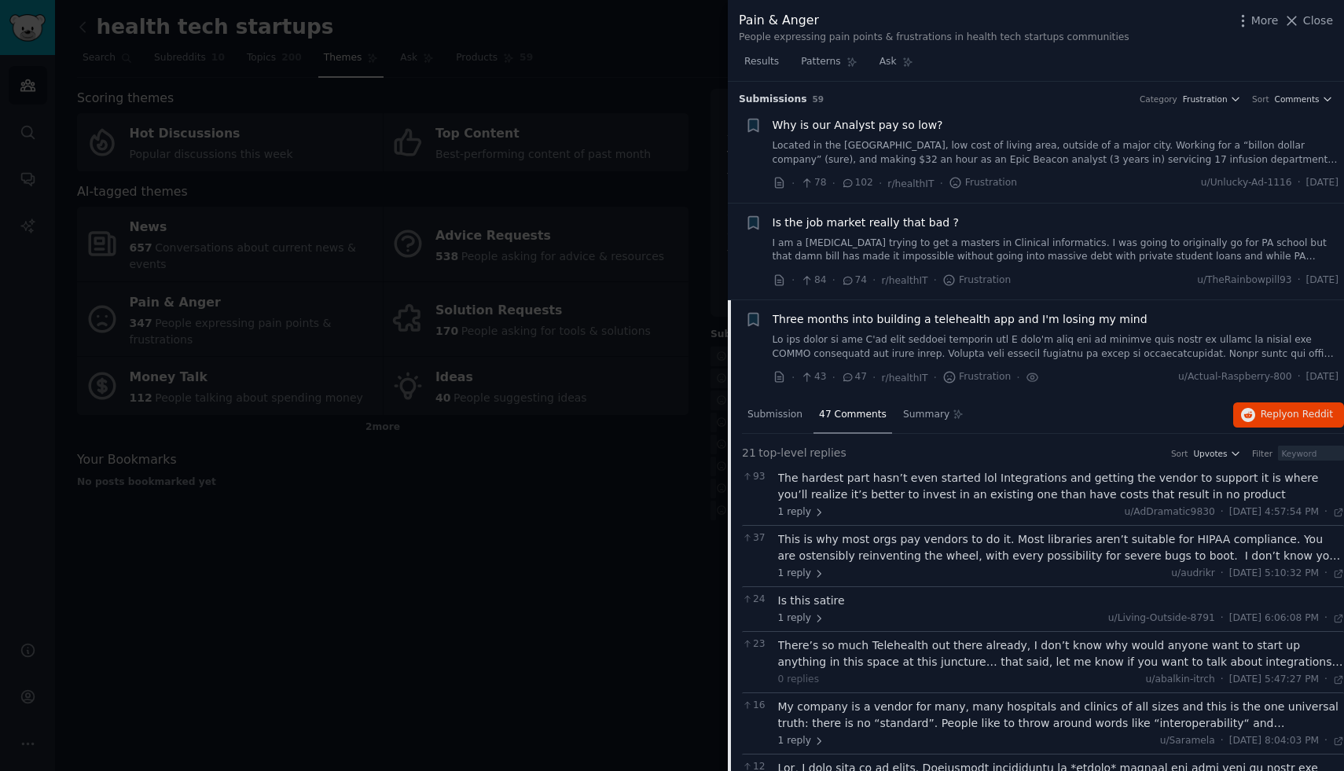 This screenshot has height=771, width=1344. Describe the element at coordinates (1210, 454) in the screenshot. I see `span: Upvotes` at that location.